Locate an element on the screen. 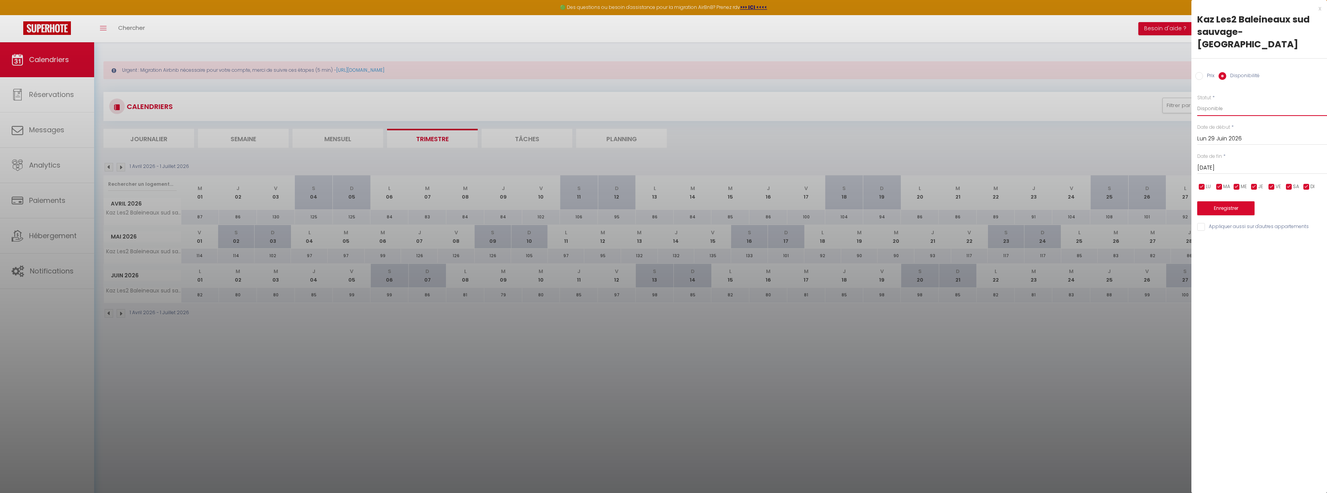 This screenshot has height=493, width=1327. label: Prix is located at coordinates (1209, 76).